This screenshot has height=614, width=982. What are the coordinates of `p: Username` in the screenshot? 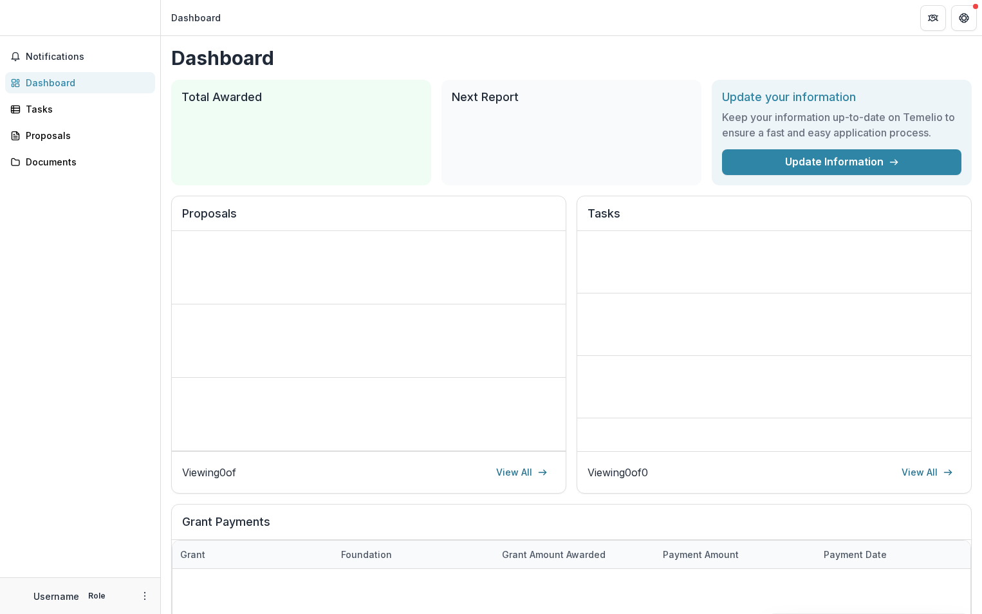 It's located at (56, 596).